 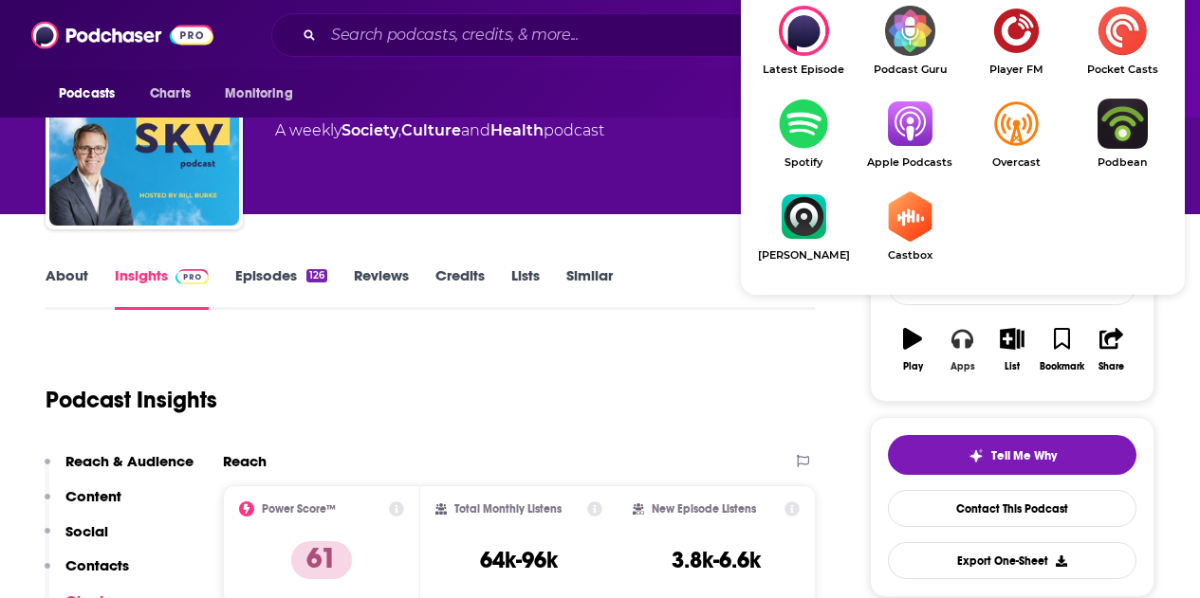 I want to click on a: SpotifySpotify, so click(x=803, y=134).